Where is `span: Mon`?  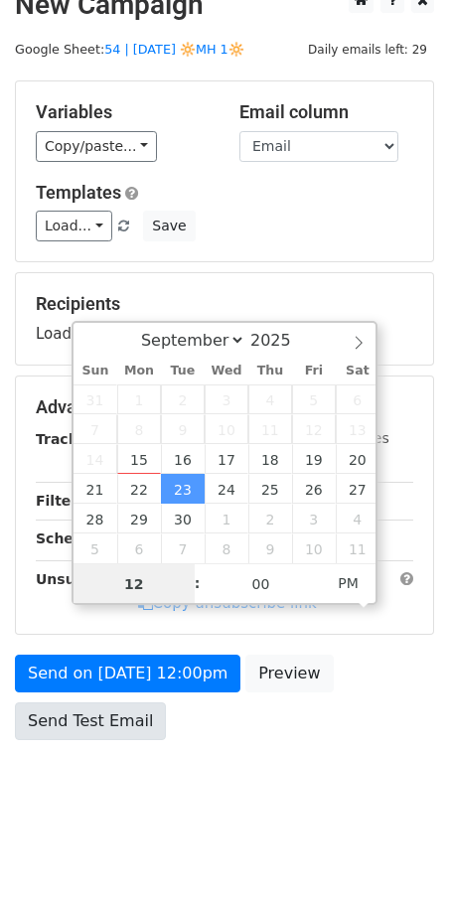
span: Mon is located at coordinates (139, 370).